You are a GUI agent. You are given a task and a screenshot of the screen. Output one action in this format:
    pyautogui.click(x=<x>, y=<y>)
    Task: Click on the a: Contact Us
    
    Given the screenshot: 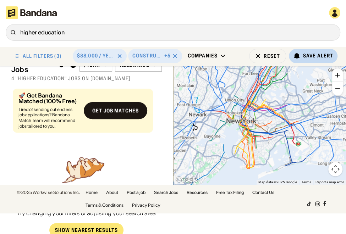 What is the action you would take?
    pyautogui.click(x=263, y=193)
    